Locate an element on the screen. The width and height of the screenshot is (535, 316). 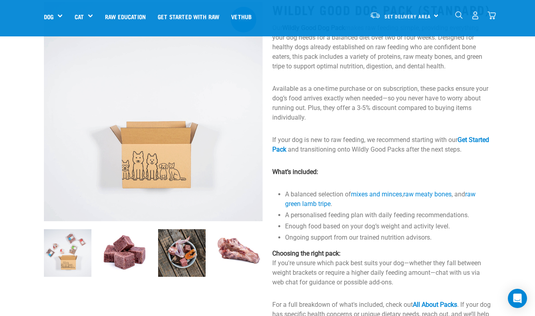
a: Dog is located at coordinates (49, 16).